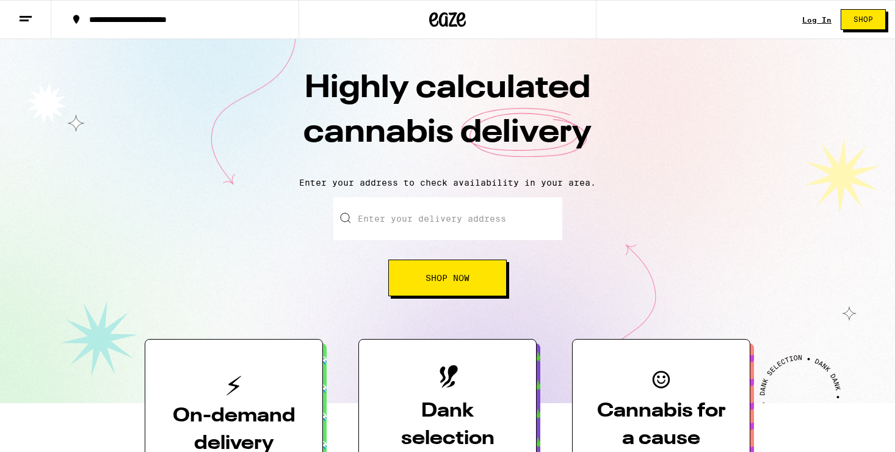  I want to click on span: Shop, so click(864, 20).